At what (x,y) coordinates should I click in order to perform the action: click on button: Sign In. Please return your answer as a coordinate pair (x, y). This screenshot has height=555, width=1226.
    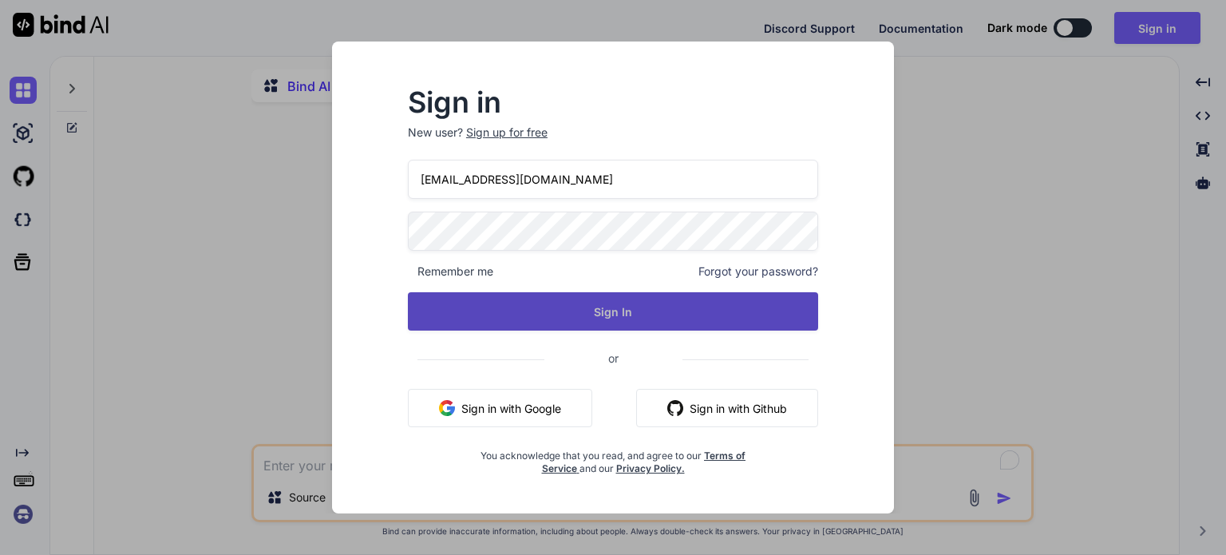
    Looking at the image, I should click on (613, 311).